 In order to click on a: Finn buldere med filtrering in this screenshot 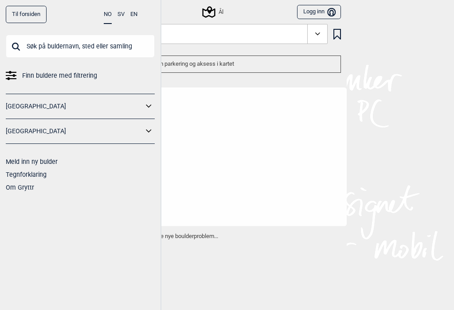, I will do `click(80, 75)`.